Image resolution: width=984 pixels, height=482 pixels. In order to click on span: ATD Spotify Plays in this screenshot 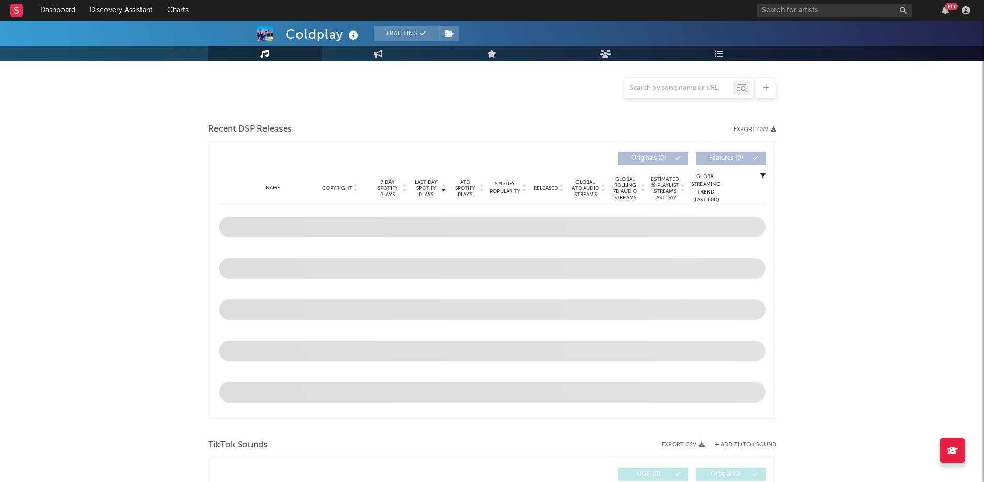, I will do `click(465, 189)`.